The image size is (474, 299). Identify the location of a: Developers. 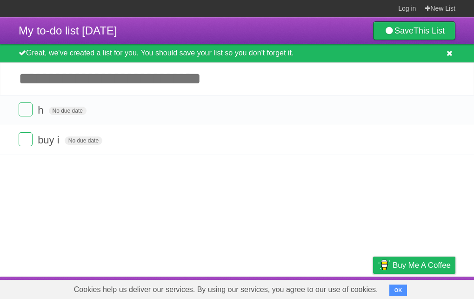
(299, 288).